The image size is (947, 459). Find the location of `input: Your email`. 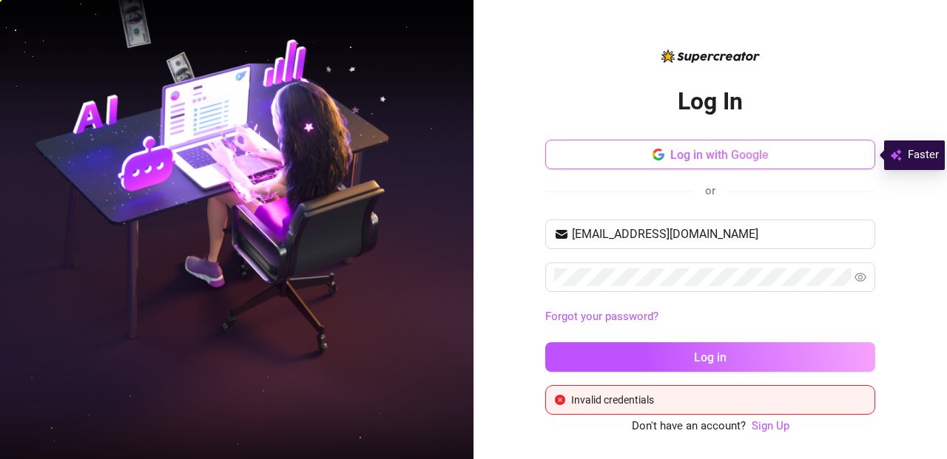

input: Your email is located at coordinates (719, 234).